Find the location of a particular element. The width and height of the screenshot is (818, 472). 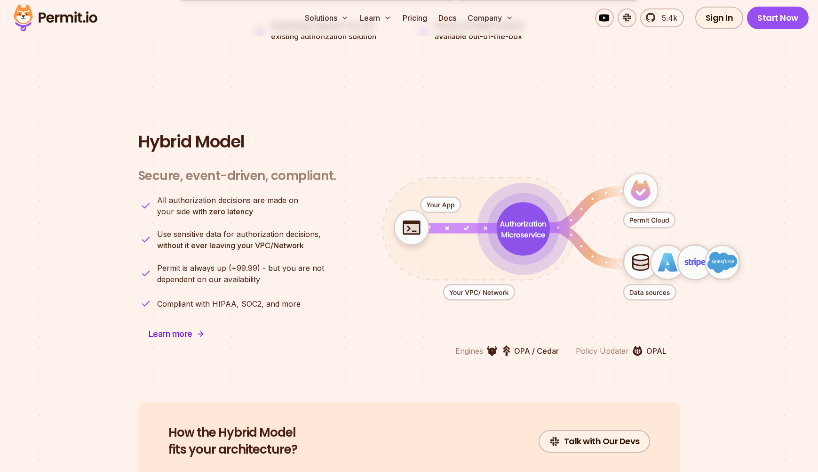

span: Learn more is located at coordinates (170, 334).